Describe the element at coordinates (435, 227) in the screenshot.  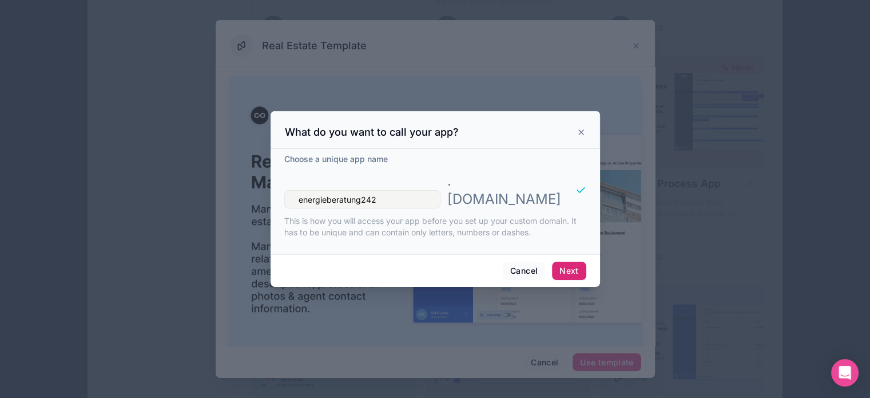
I see `p: This is how you will access your app before you set up your custom domain. It has to be unique an...` at that location.